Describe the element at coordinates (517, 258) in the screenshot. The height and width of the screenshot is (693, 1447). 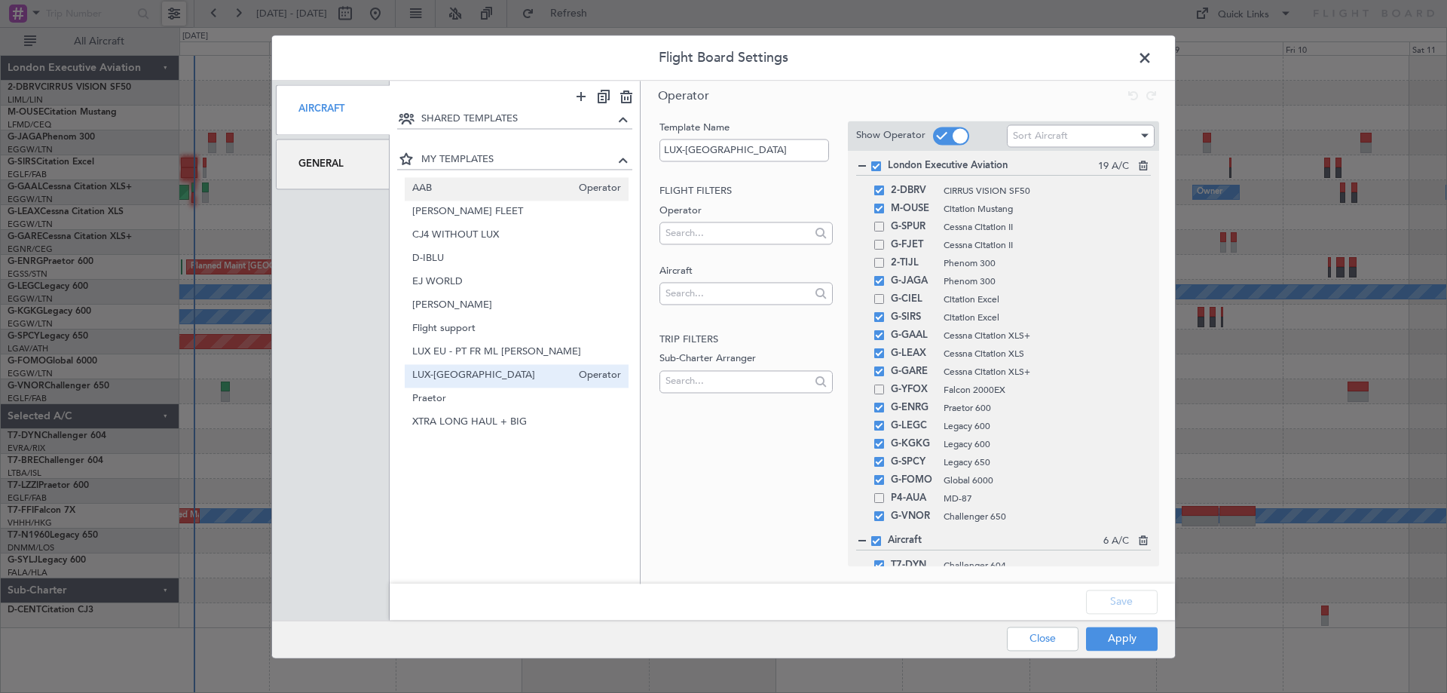
I see `span: D-IBLU` at that location.